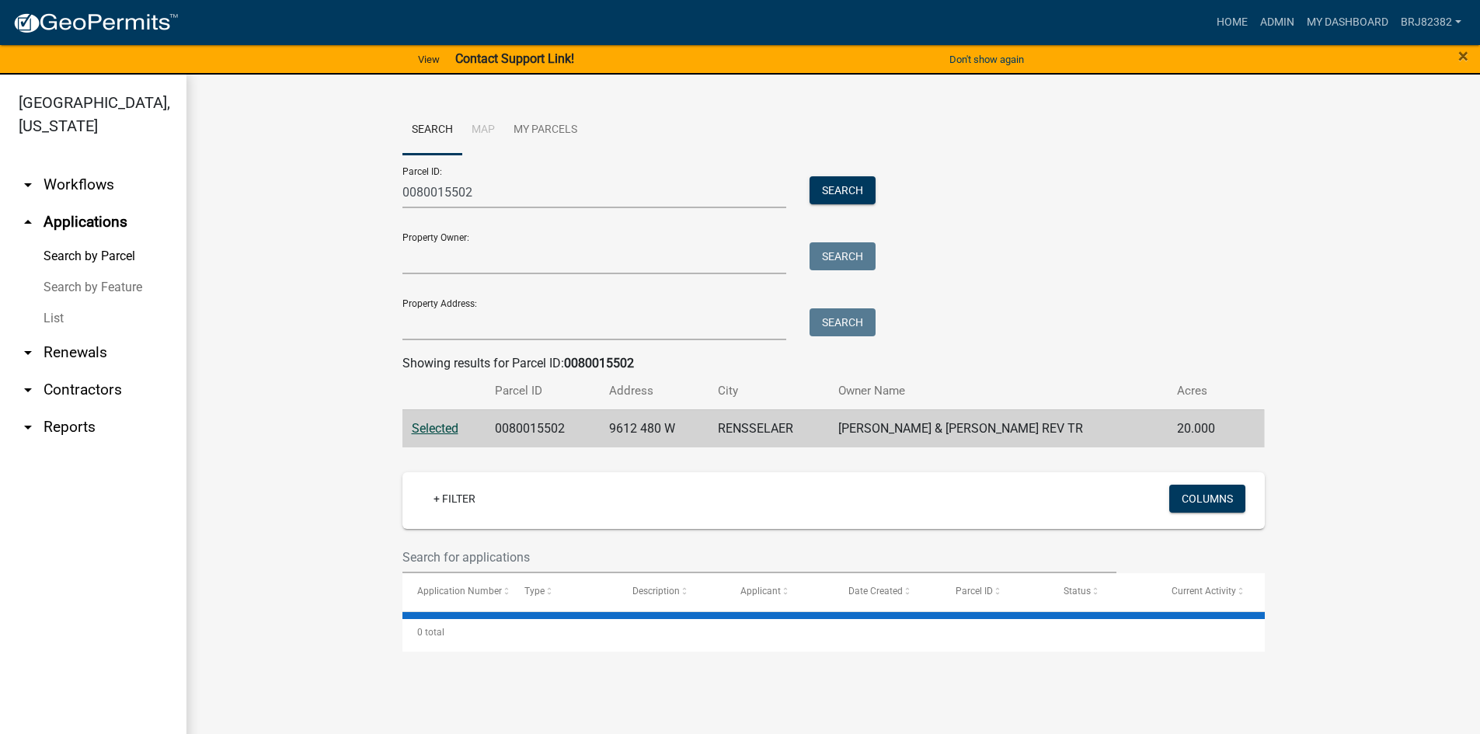 The image size is (1480, 734). Describe the element at coordinates (654, 428) in the screenshot. I see `td: 9612 480 W` at that location.